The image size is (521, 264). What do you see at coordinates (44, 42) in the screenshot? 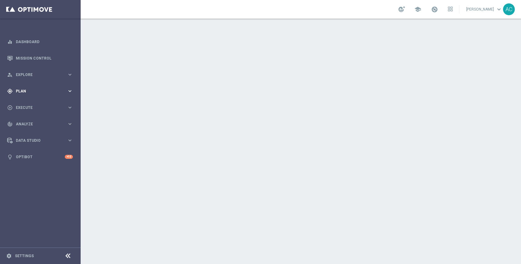
I see `a: Dashboard` at bounding box center [44, 42].